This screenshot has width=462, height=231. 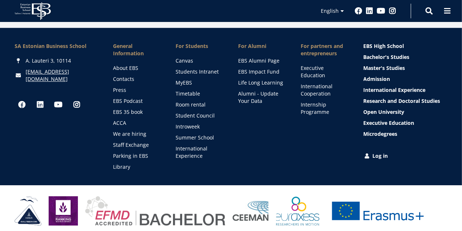 I want to click on a: Open University, so click(x=405, y=112).